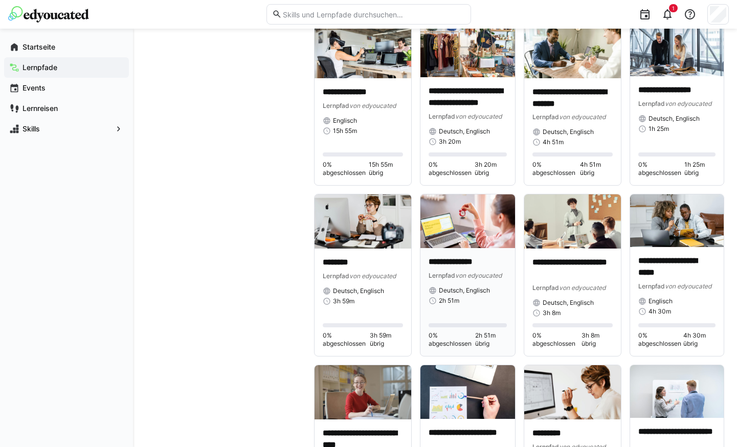 The height and width of the screenshot is (447, 737). I want to click on input: Skills und Lernpfade durchsuchen…, so click(373, 14).